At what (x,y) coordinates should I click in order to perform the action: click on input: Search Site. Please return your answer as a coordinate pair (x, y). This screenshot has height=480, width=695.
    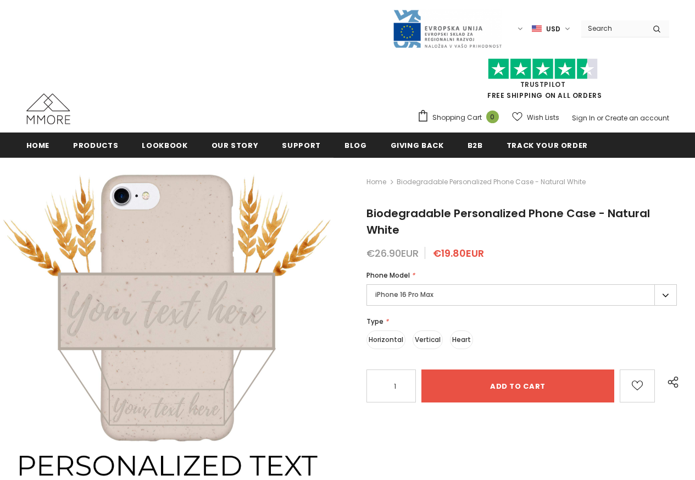
    Looking at the image, I should click on (613, 28).